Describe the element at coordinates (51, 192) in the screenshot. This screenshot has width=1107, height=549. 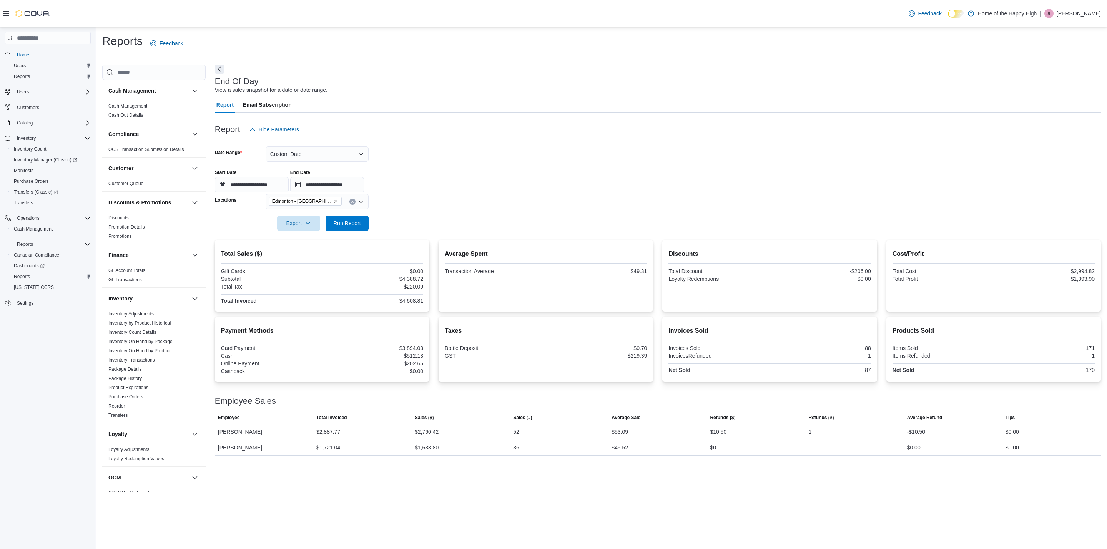
I see `span: Transfers (Classic)` at that location.